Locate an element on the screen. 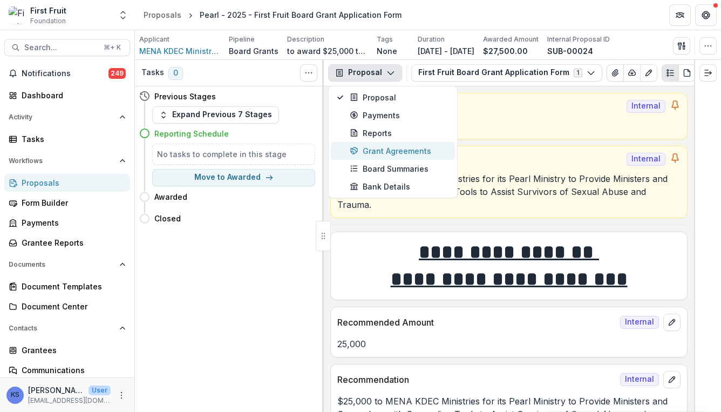 The image size is (721, 412). a: RecommendationInternal$25,000 to MENA KDEC Ministries for its Pearl Ministry to Provide Ministers... is located at coordinates (509, 182).